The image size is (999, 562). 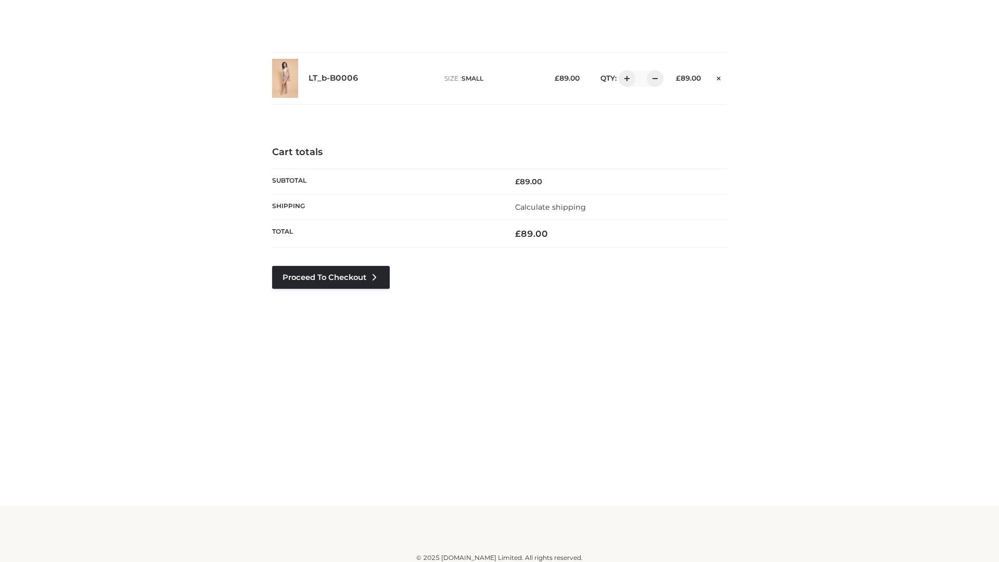 What do you see at coordinates (491, 79) in the screenshot?
I see `p: size :` at bounding box center [491, 79].